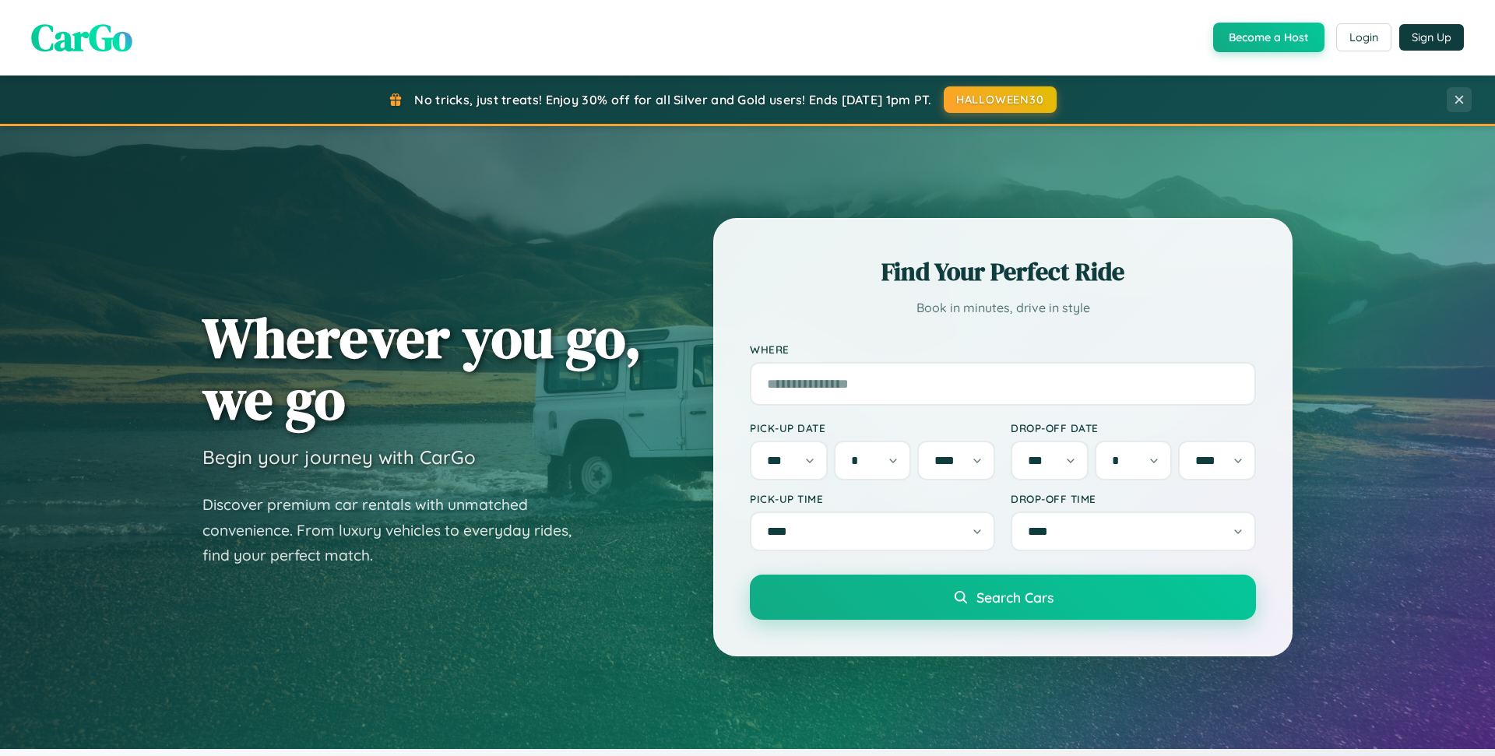 This screenshot has height=756, width=1495. I want to click on span: CarGo, so click(82, 37).